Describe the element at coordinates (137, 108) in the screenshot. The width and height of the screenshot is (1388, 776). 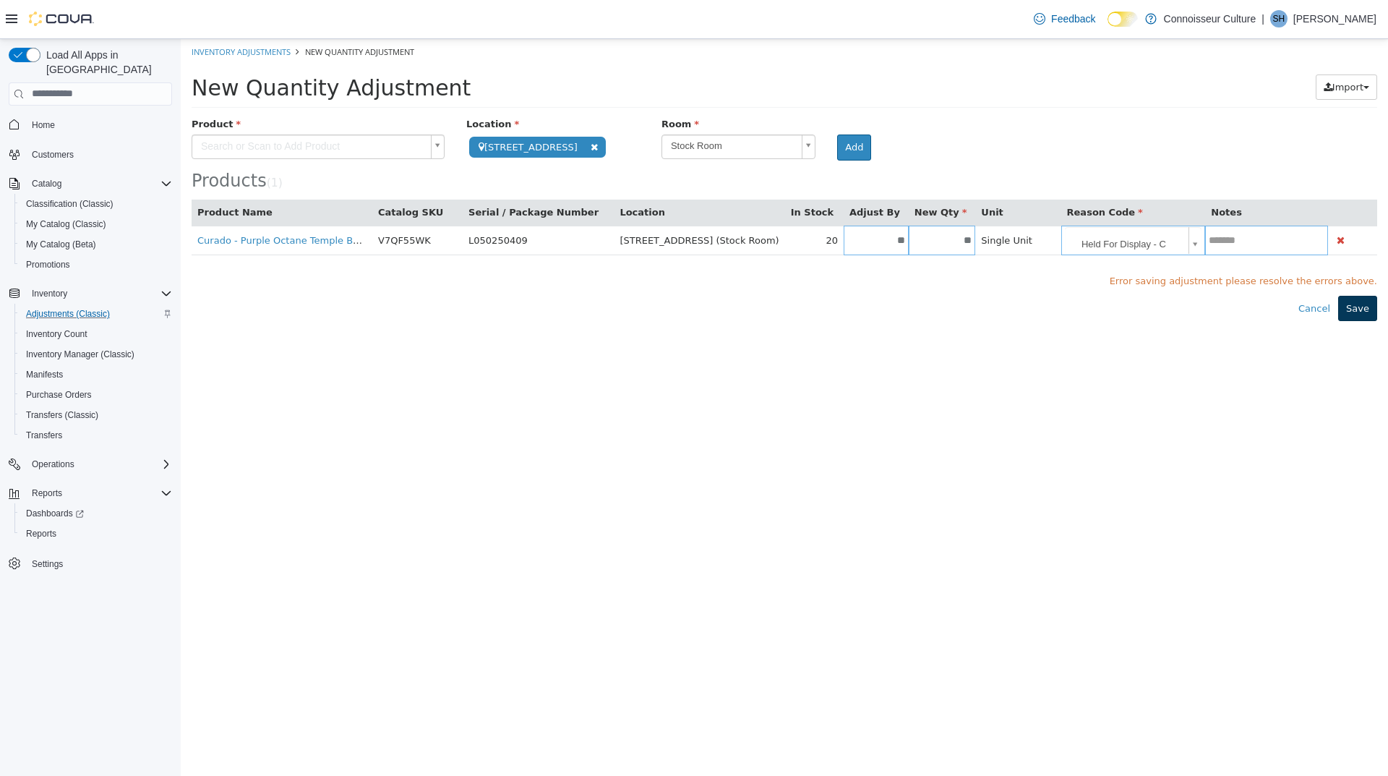
I see `a: Search or Scan to Add Product` at that location.